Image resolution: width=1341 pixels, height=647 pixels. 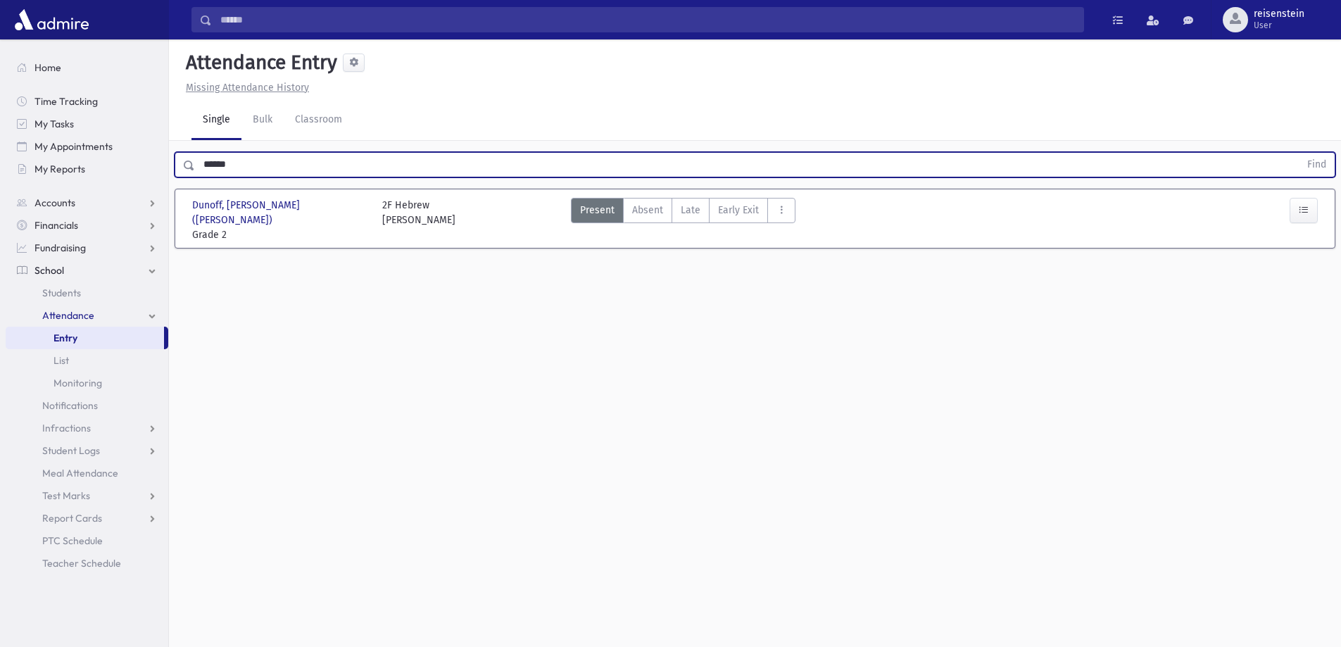 I want to click on u: Missing Attendance History, so click(x=247, y=87).